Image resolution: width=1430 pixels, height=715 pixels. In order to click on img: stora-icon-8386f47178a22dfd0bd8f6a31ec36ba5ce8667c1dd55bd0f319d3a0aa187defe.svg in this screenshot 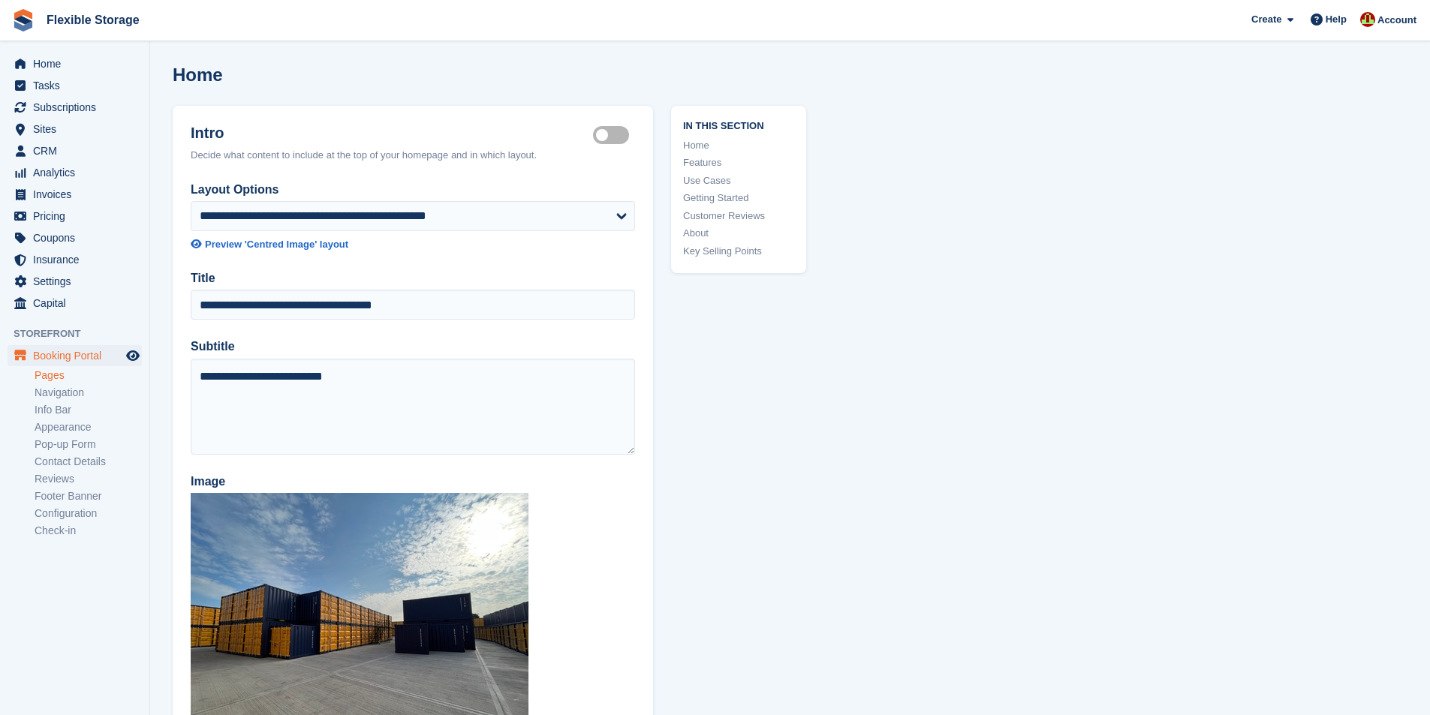, I will do `click(23, 20)`.